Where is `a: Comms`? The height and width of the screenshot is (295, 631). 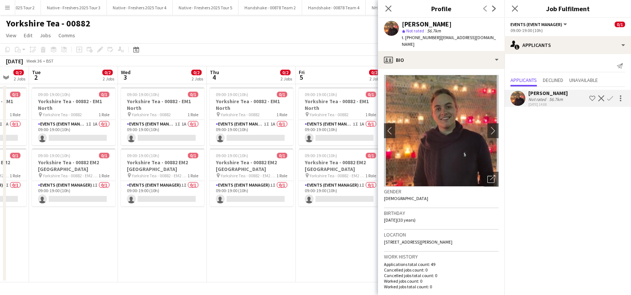
a: Comms is located at coordinates (67, 35).